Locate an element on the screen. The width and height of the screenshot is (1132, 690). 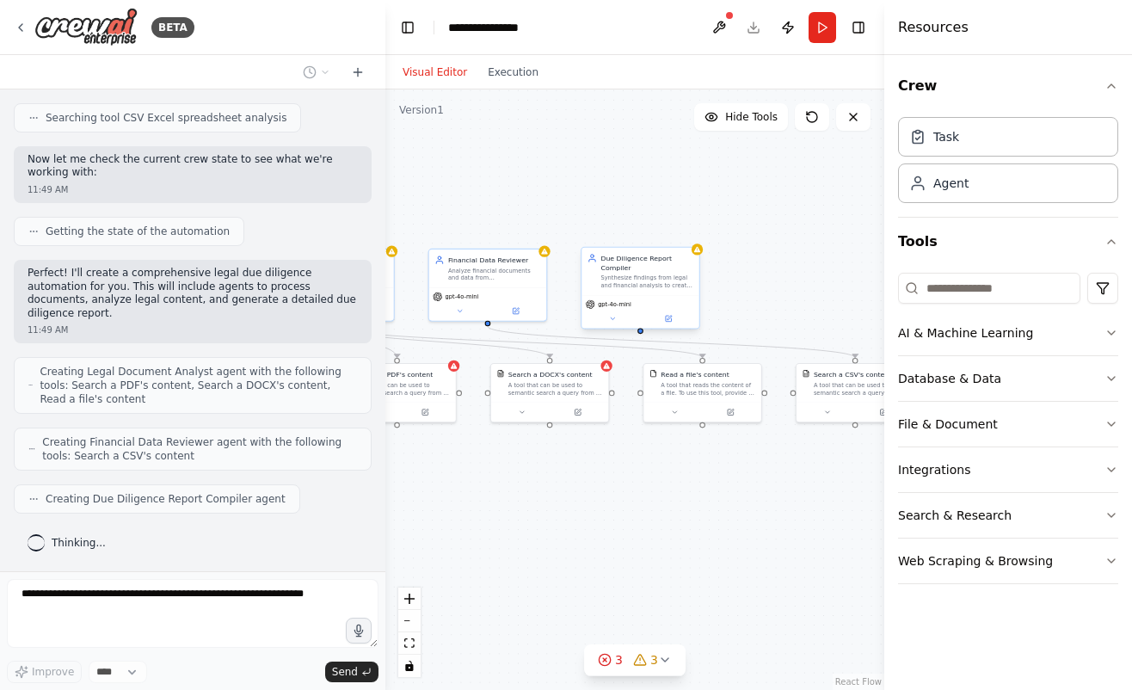
div: A tool that can be used to semantic search a query from a CSV's content. is located at coordinates (861, 389).